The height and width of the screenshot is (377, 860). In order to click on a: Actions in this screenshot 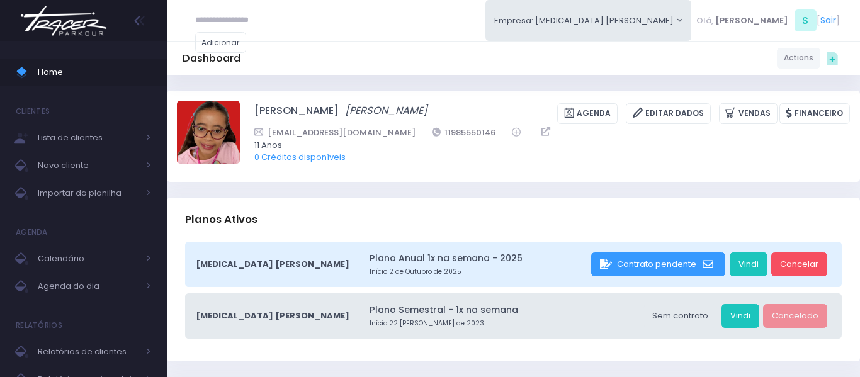, I will do `click(799, 58)`.